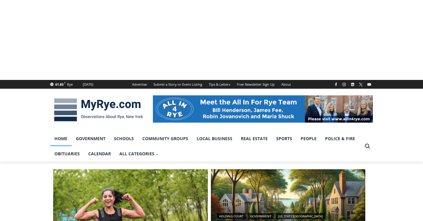 Image resolution: width=423 pixels, height=221 pixels. I want to click on span: F, so click(65, 83).